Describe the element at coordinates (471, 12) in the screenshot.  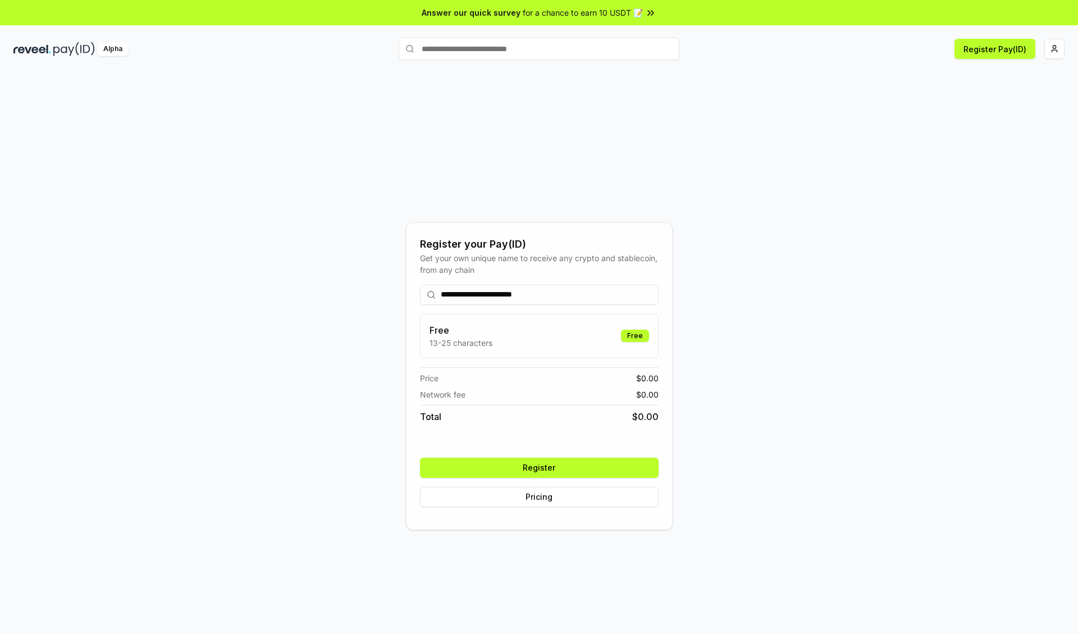
I see `span: Answer our quick survey` at that location.